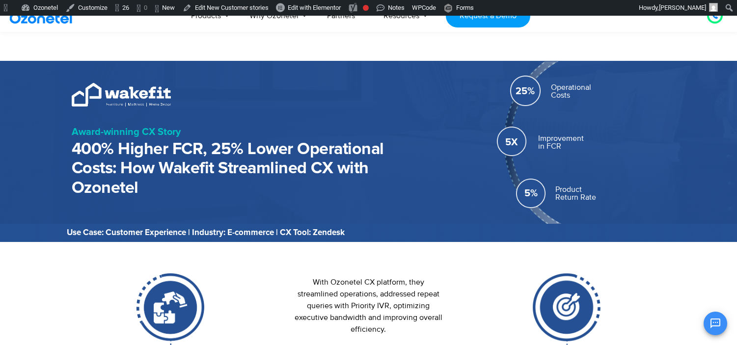  I want to click on a: Request a Demo, so click(487, 16).